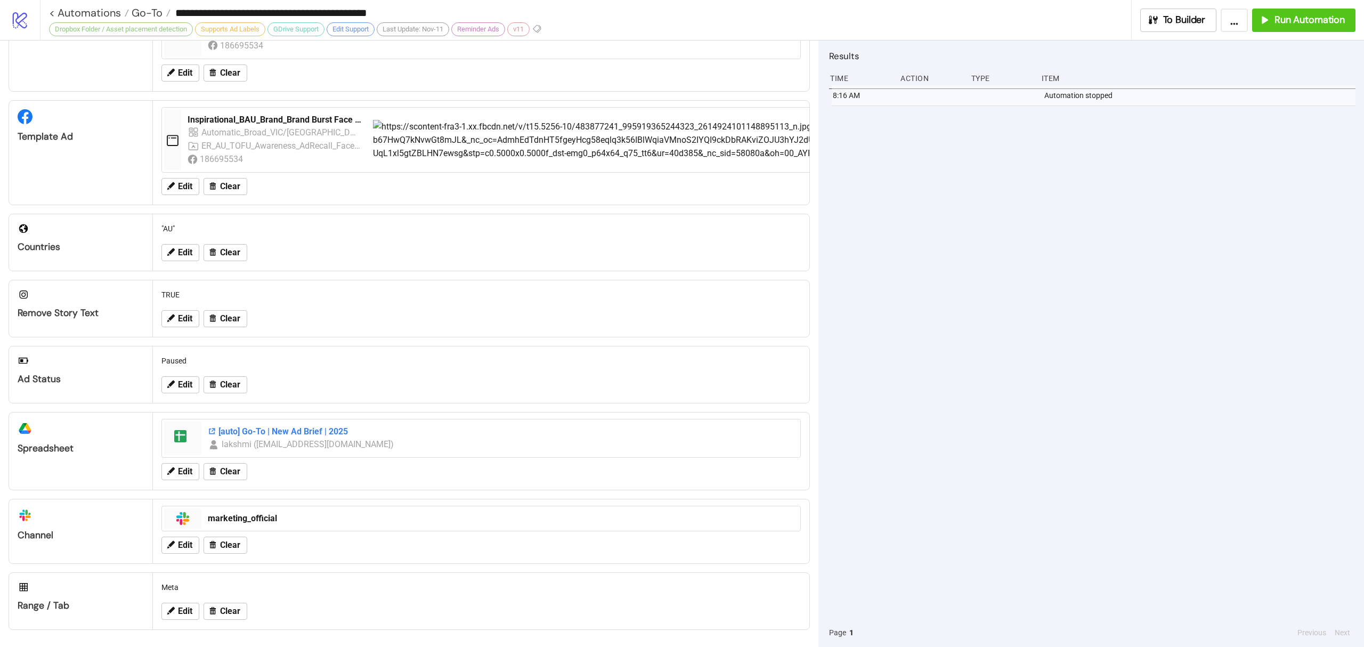 This screenshot has height=647, width=1364. Describe the element at coordinates (1304, 20) in the screenshot. I see `button: Run Automation` at that location.